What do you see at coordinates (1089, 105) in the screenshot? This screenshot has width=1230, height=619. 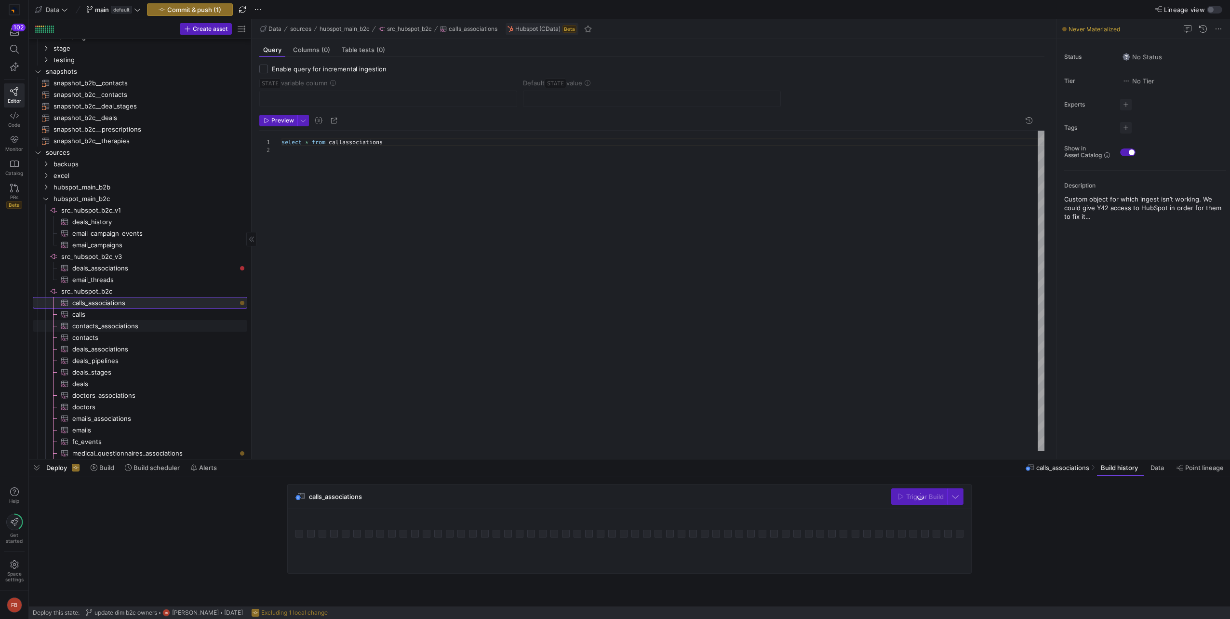 I see `span: Experts` at bounding box center [1089, 105].